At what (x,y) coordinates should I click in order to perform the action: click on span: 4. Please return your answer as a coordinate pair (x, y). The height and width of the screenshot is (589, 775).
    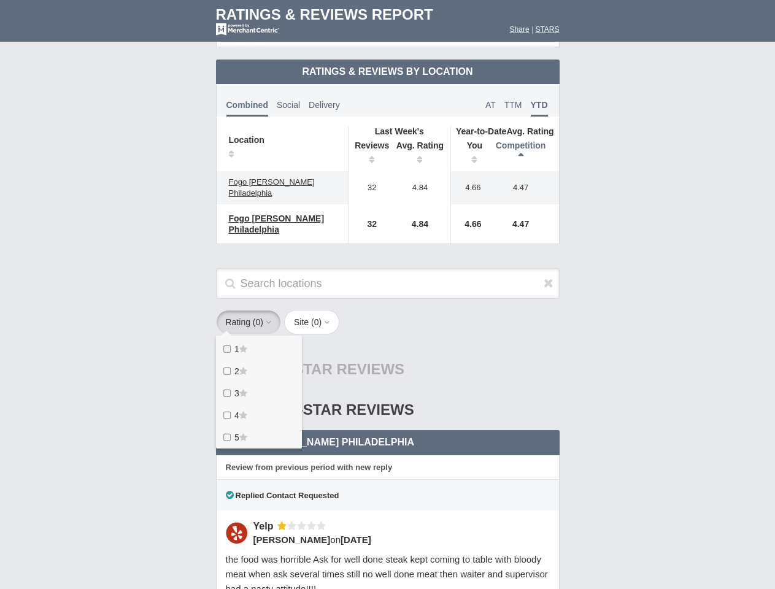
    Looking at the image, I should click on (237, 415).